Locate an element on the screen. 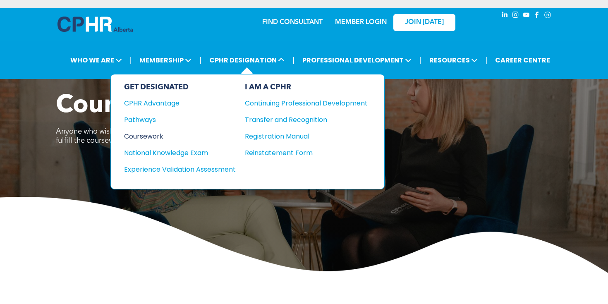 Image resolution: width=608 pixels, height=304 pixels. span: Anyone who wishes to write the National Knowledge Exam (NKE) must fulfill the coursework requirem... is located at coordinates (173, 136).